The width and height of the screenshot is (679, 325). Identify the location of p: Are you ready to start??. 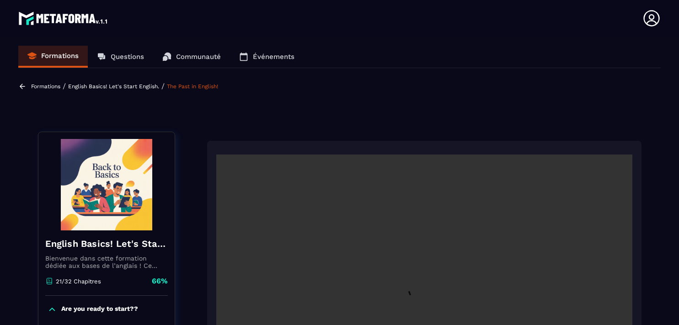
(100, 310).